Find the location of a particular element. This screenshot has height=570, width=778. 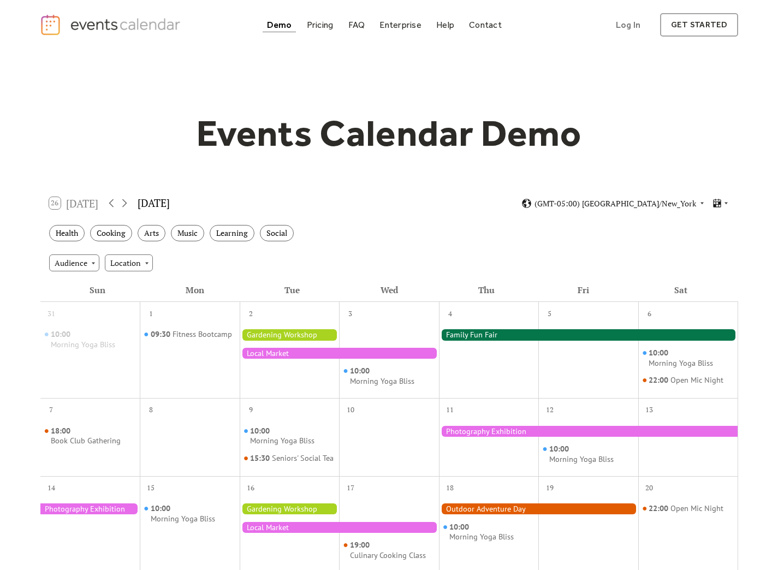

a: FAQ is located at coordinates (357, 25).